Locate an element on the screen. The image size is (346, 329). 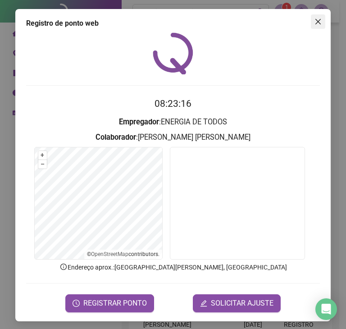
div: Open Intercom Messenger is located at coordinates (326, 309).